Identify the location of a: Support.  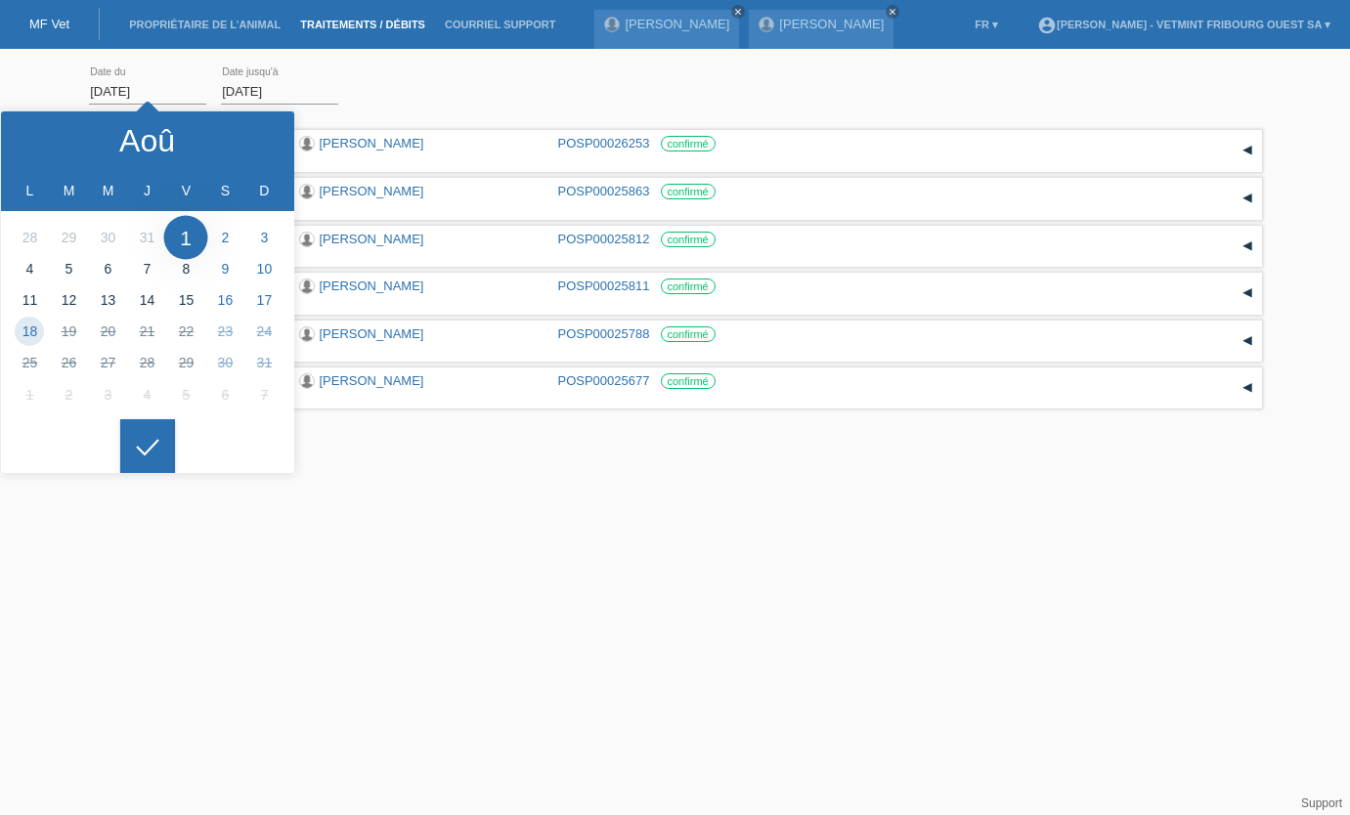
(1322, 804).